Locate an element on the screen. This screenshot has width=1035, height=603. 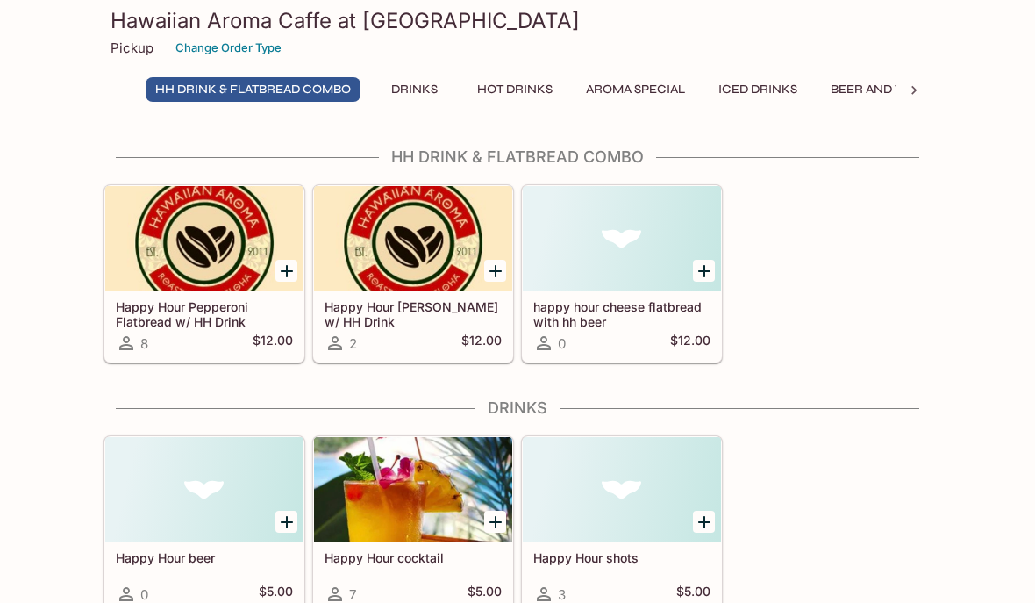
button: Aroma Special is located at coordinates (635, 89).